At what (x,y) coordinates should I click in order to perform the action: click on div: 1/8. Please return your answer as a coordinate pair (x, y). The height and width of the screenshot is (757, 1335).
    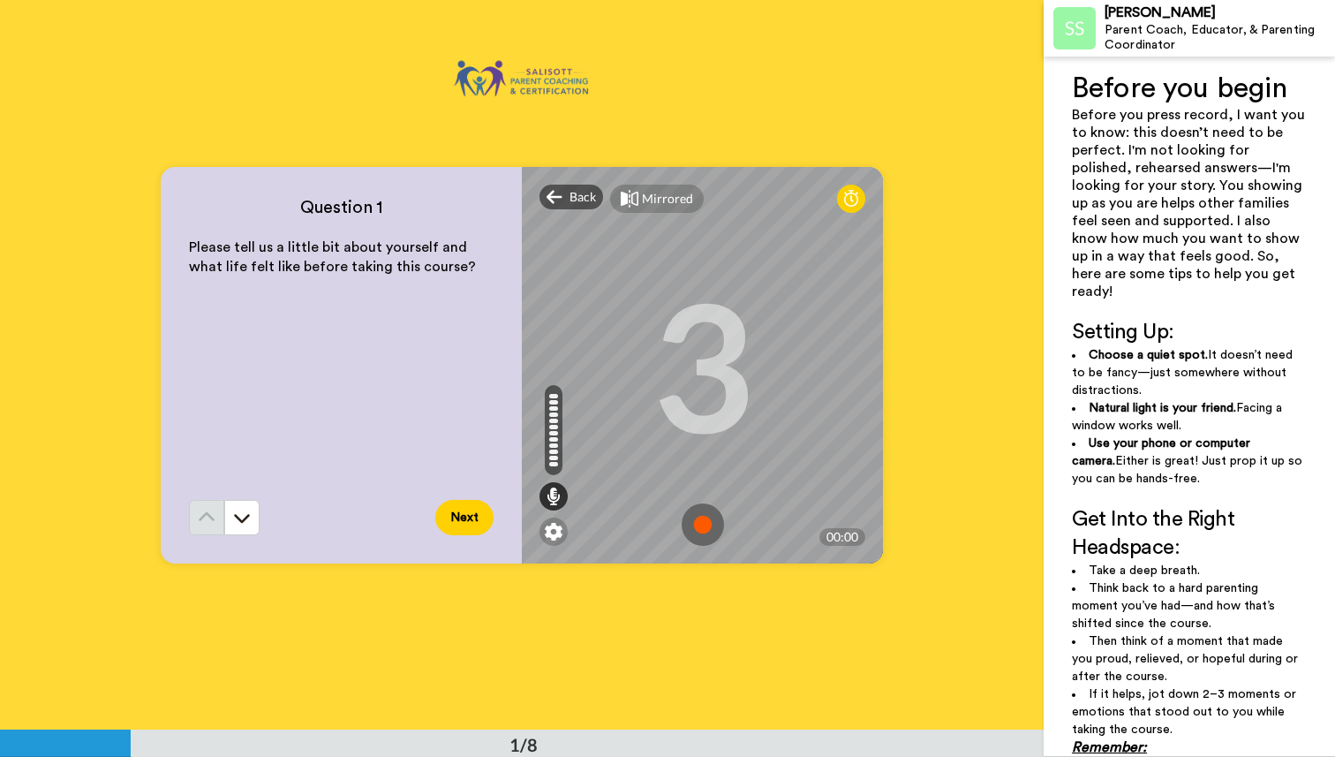
    Looking at the image, I should click on (524, 744).